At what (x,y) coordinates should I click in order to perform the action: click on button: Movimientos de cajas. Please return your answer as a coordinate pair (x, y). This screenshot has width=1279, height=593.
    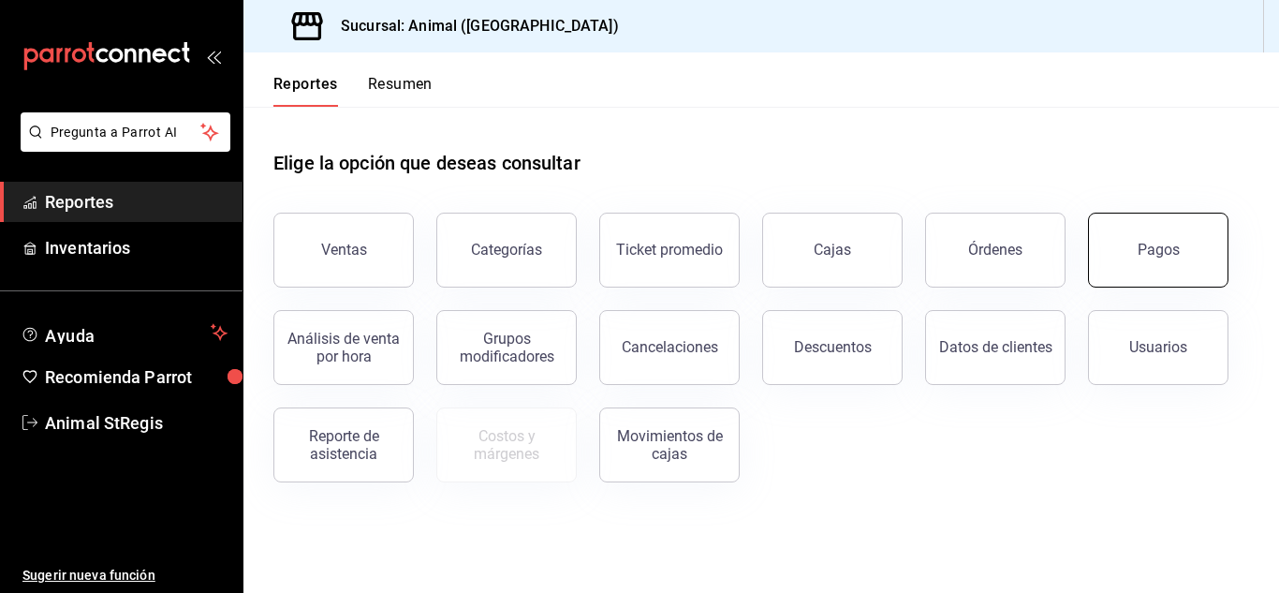
    Looking at the image, I should click on (669, 445).